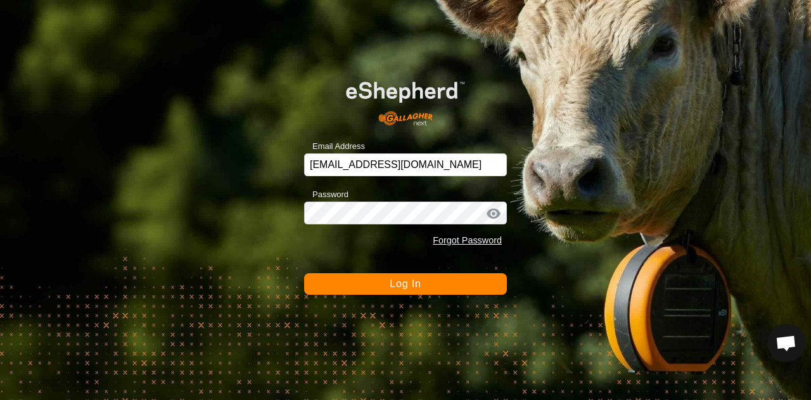  I want to click on label: Password, so click(326, 194).